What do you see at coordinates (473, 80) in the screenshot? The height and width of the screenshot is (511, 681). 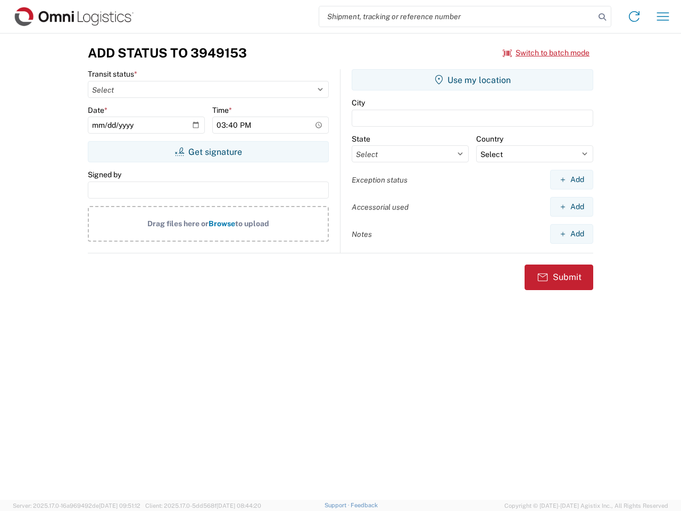 I see `button: Use my location` at bounding box center [473, 80].